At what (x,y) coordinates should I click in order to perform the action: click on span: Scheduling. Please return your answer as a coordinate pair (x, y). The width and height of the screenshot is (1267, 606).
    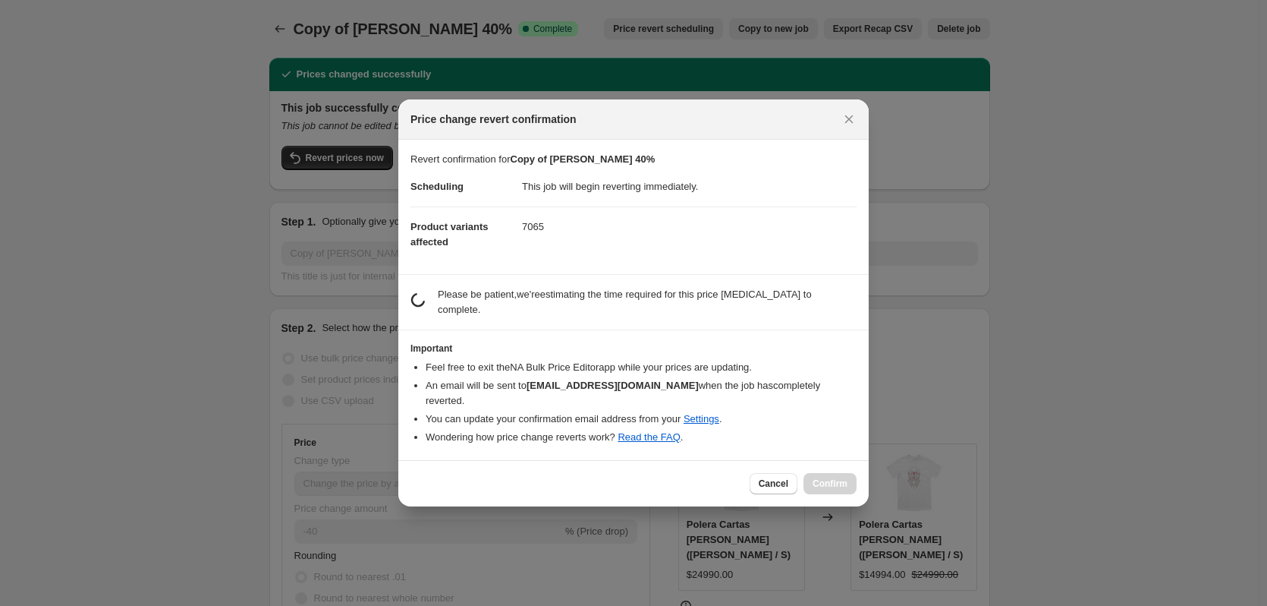
    Looking at the image, I should click on (437, 186).